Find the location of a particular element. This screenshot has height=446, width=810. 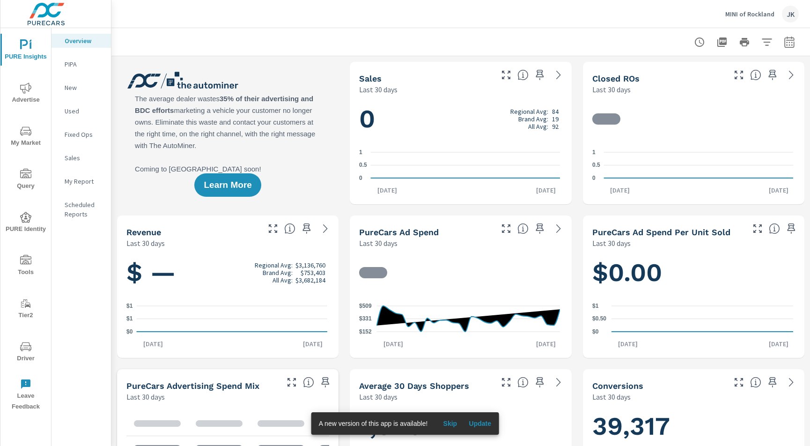

button: Skip is located at coordinates (450, 423).